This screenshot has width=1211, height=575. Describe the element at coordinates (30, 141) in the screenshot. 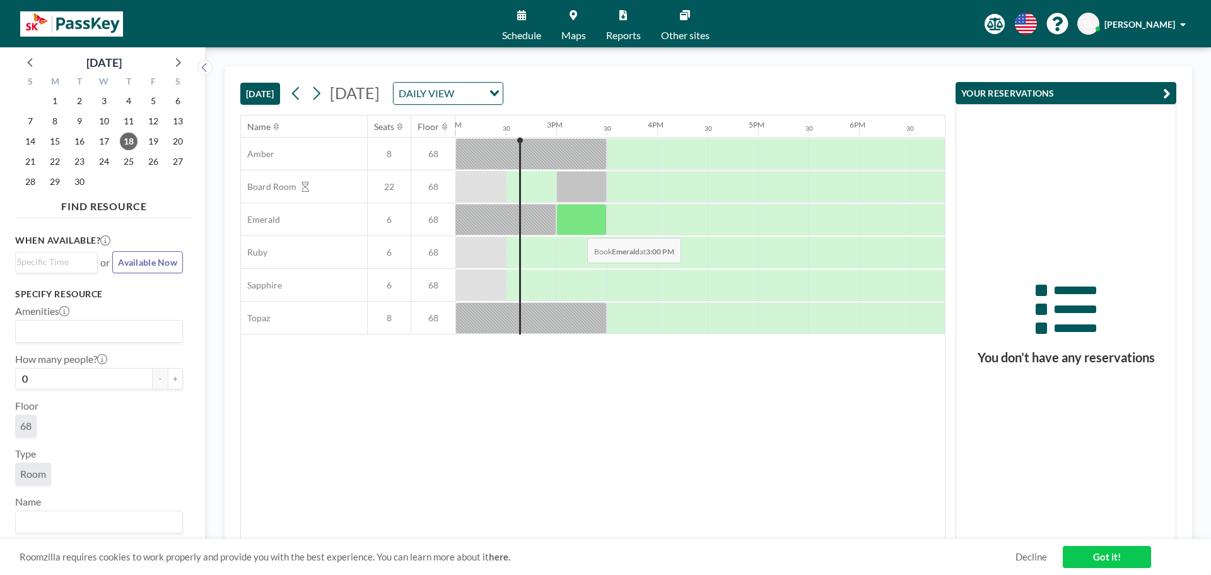

I see `span: Sunday, September 14, 2025` at that location.